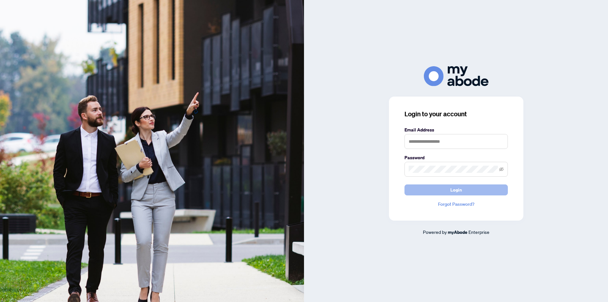  I want to click on span: Enterprise, so click(479, 232).